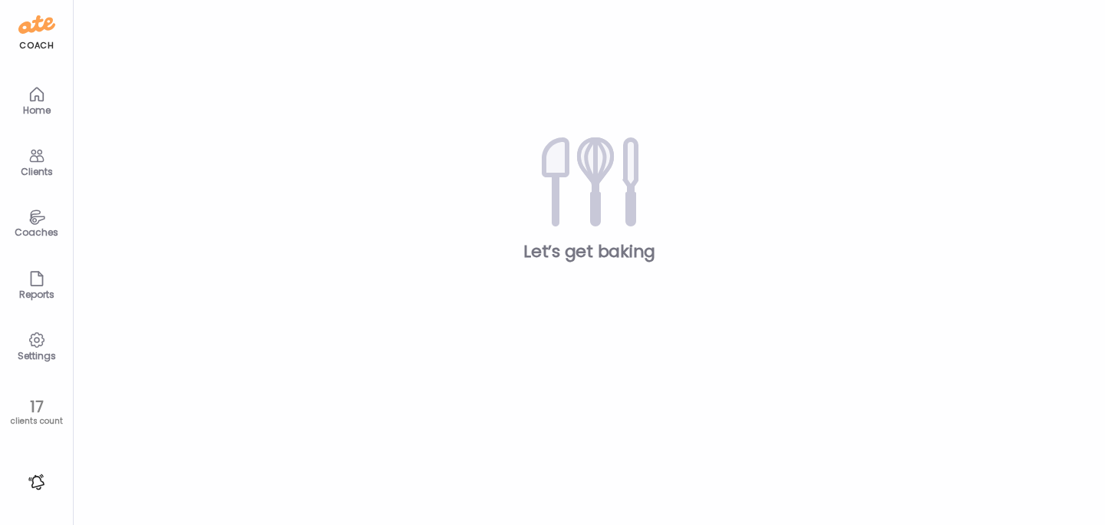 This screenshot has width=1105, height=525. Describe the element at coordinates (37, 355) in the screenshot. I see `div: Settings` at that location.